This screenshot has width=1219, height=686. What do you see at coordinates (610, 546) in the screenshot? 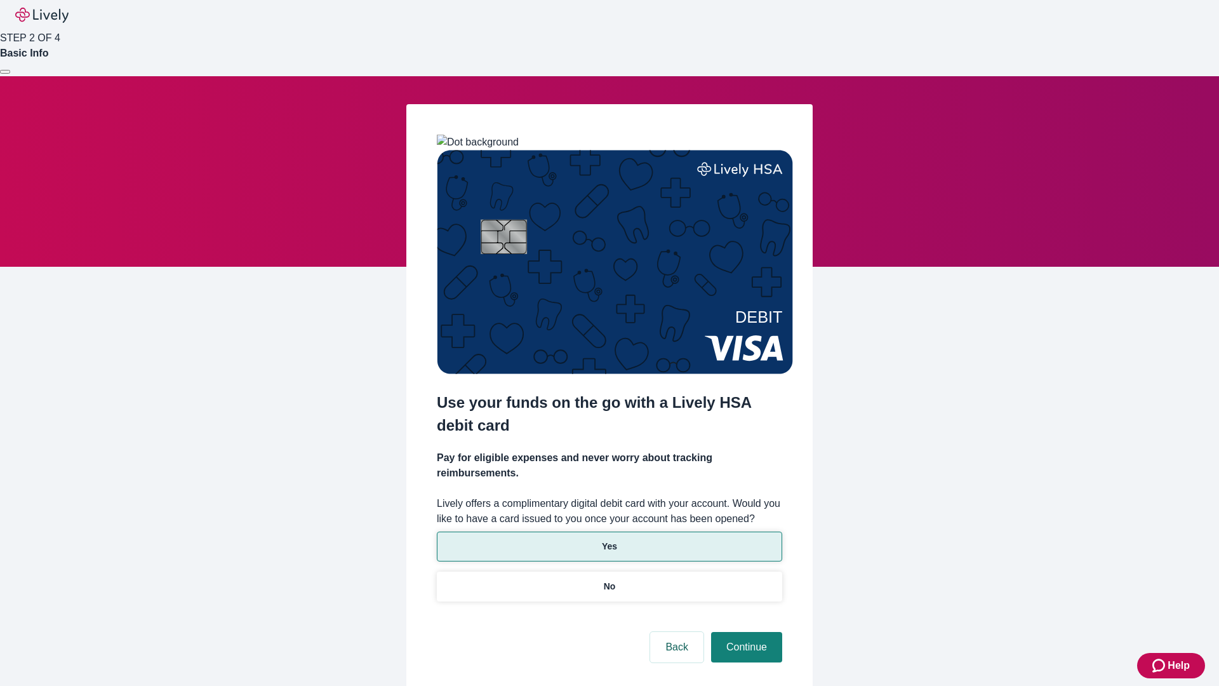
I see `p: Yes` at bounding box center [610, 546].